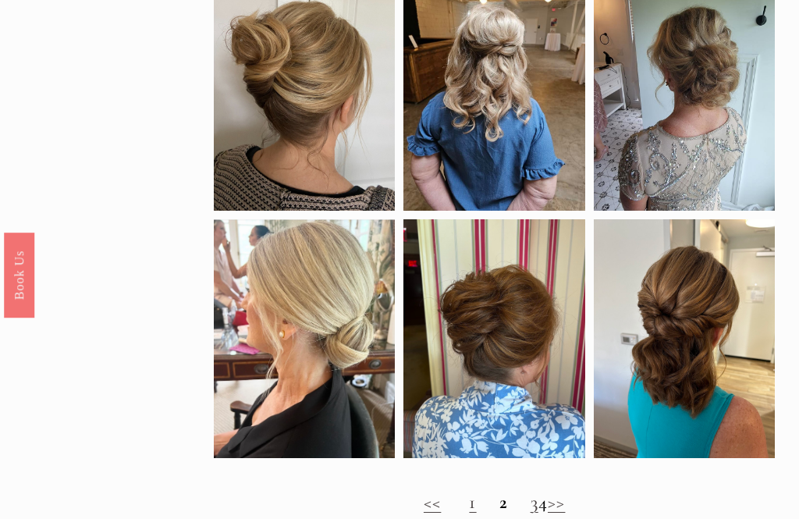  What do you see at coordinates (494, 503) in the screenshot?
I see `h2: 4` at bounding box center [494, 503].